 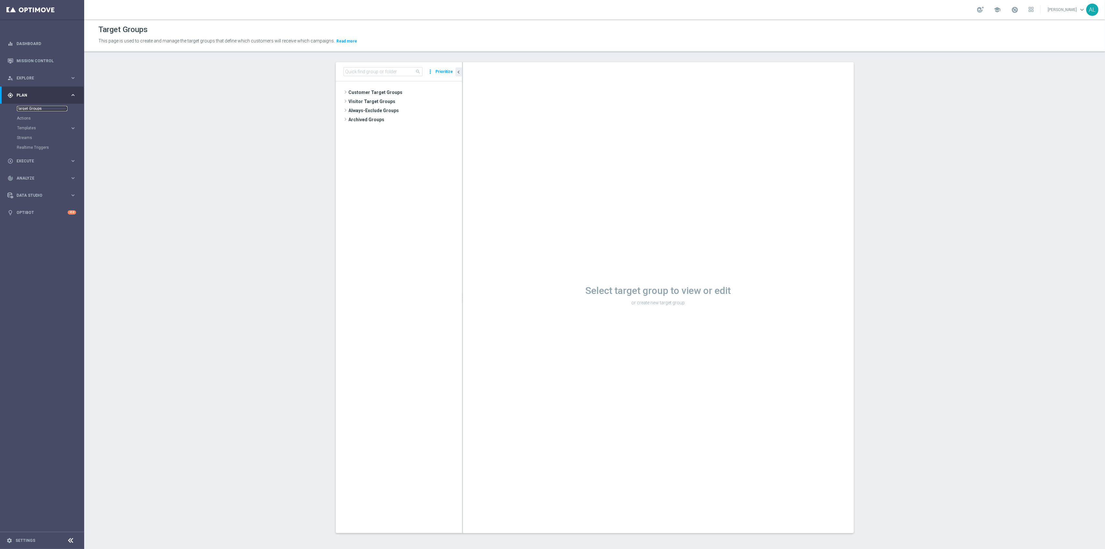 What do you see at coordinates (42, 212) in the screenshot?
I see `div: Optibot` at bounding box center [42, 212].